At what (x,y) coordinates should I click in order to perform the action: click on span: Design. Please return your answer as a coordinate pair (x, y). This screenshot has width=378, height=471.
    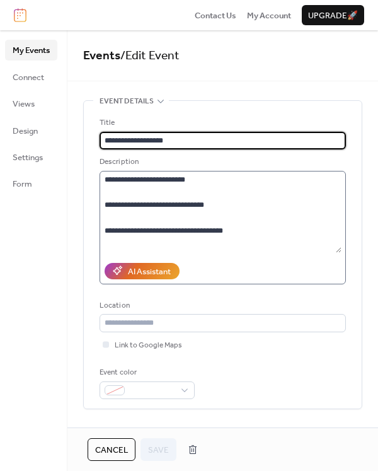
    Looking at the image, I should click on (25, 131).